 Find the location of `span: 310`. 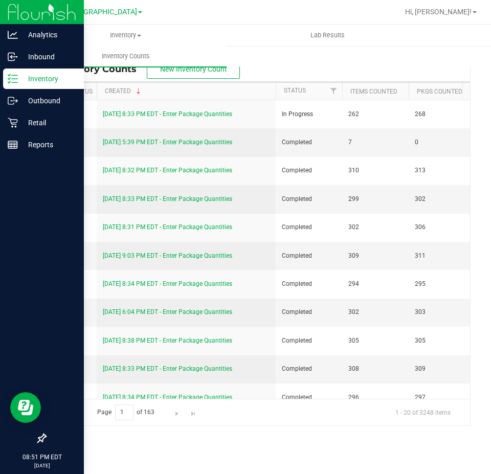

span: 310 is located at coordinates (376, 170).